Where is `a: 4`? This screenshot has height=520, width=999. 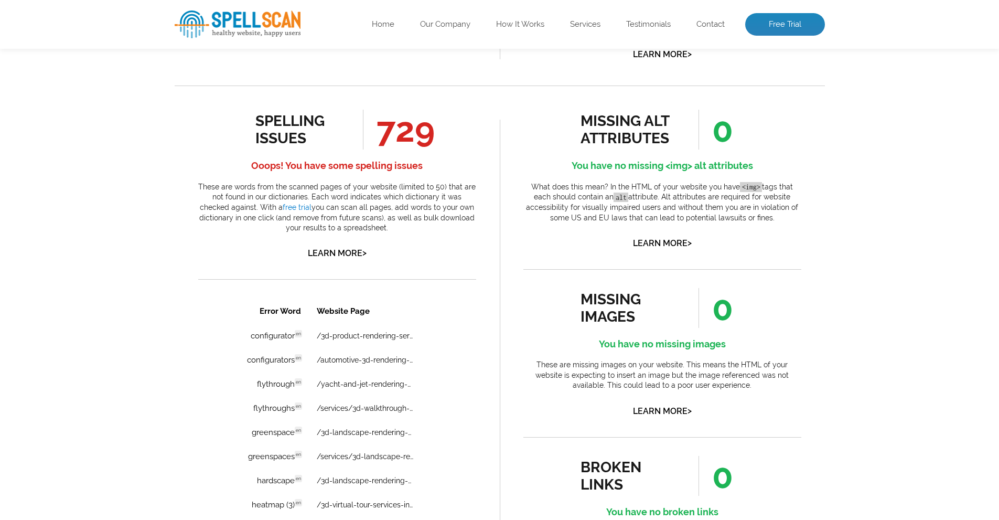 a: 4 is located at coordinates (113, 298).